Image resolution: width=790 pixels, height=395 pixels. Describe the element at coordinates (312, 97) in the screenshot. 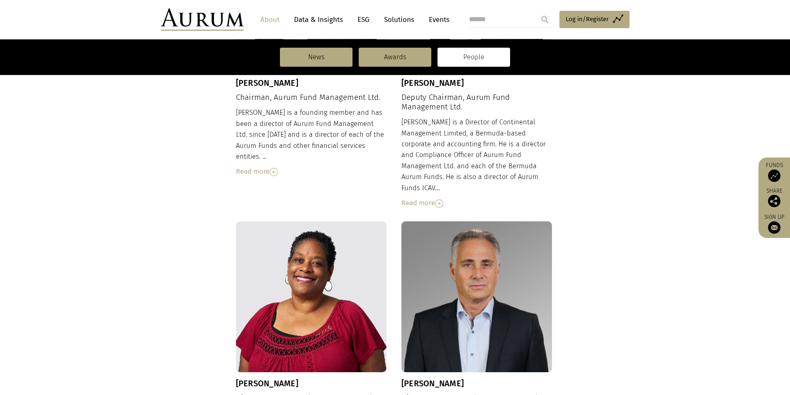

I see `h4: Chairman, Aurum Fund Management Ltd.` at that location.